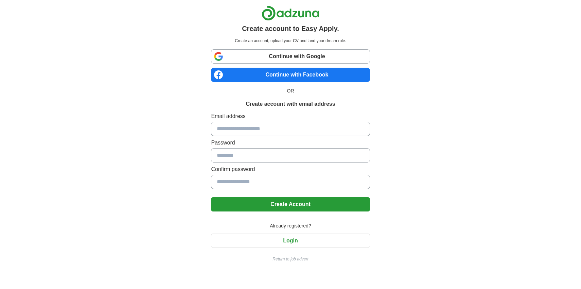  Describe the element at coordinates (290, 13) in the screenshot. I see `img: Adzuna logo` at that location.